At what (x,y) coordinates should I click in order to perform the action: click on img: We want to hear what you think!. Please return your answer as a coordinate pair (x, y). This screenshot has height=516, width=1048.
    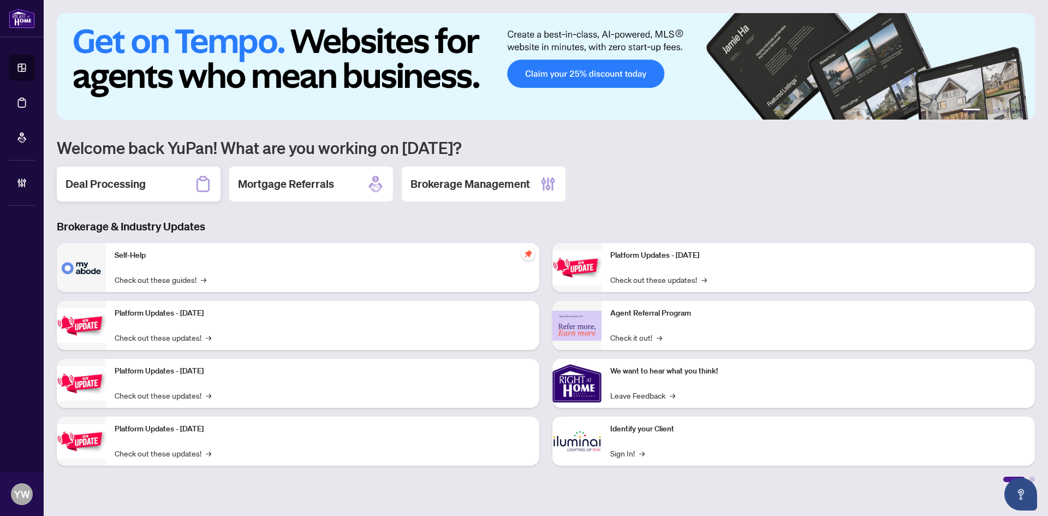
    Looking at the image, I should click on (577, 383).